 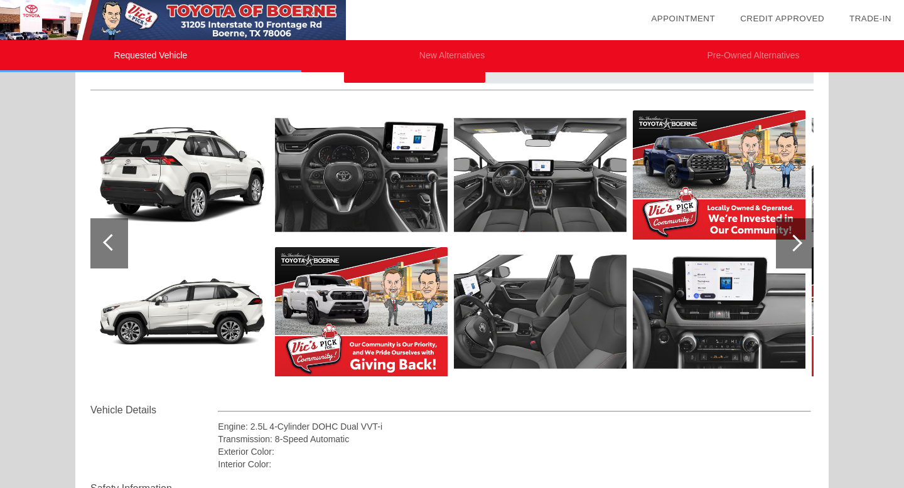 I want to click on a: Appointment, so click(x=683, y=18).